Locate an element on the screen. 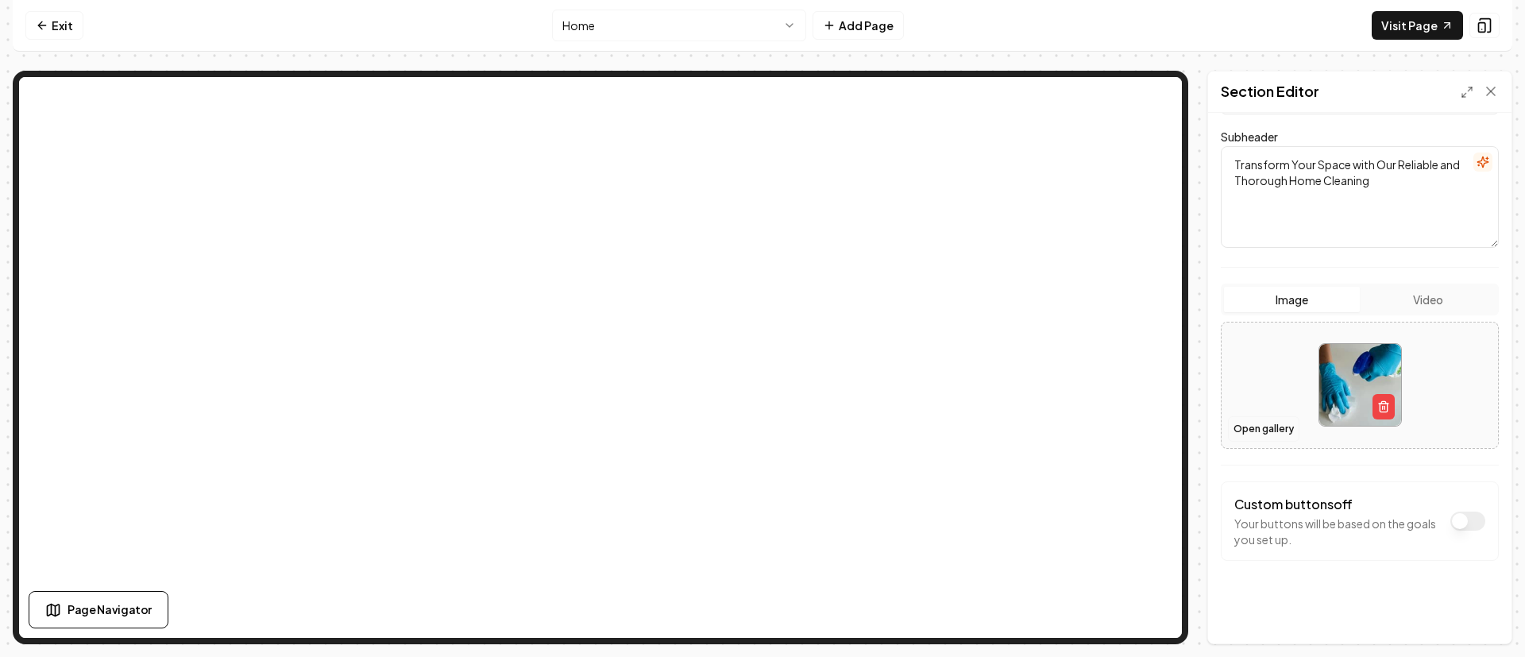 The image size is (1525, 657). img: image is located at coordinates (1360, 384).